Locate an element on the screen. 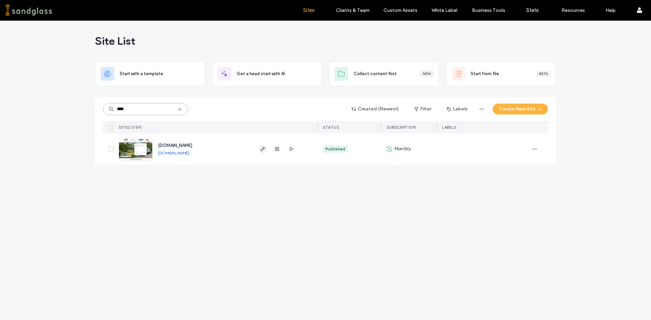 This screenshot has height=320, width=651. span: LABELS is located at coordinates (449, 127).